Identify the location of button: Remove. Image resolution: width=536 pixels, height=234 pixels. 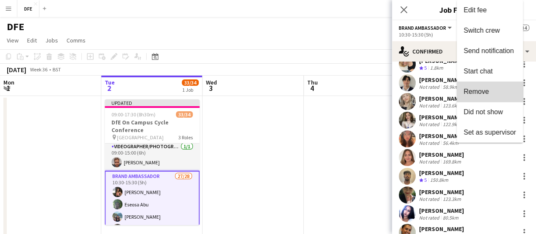
(490, 92).